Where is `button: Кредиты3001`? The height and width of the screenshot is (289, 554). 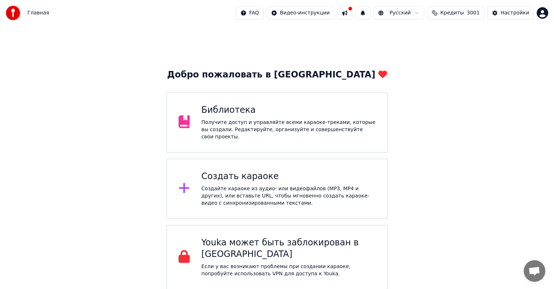 button: Кредиты3001 is located at coordinates (456, 13).